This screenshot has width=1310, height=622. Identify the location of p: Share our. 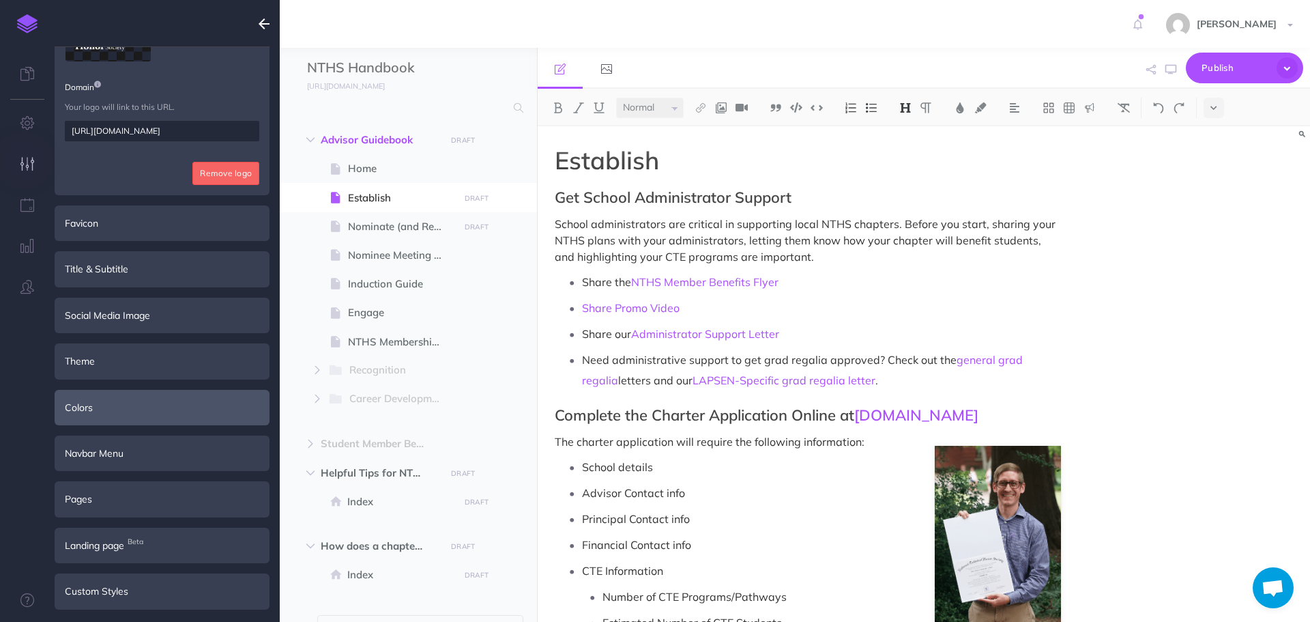
(822, 334).